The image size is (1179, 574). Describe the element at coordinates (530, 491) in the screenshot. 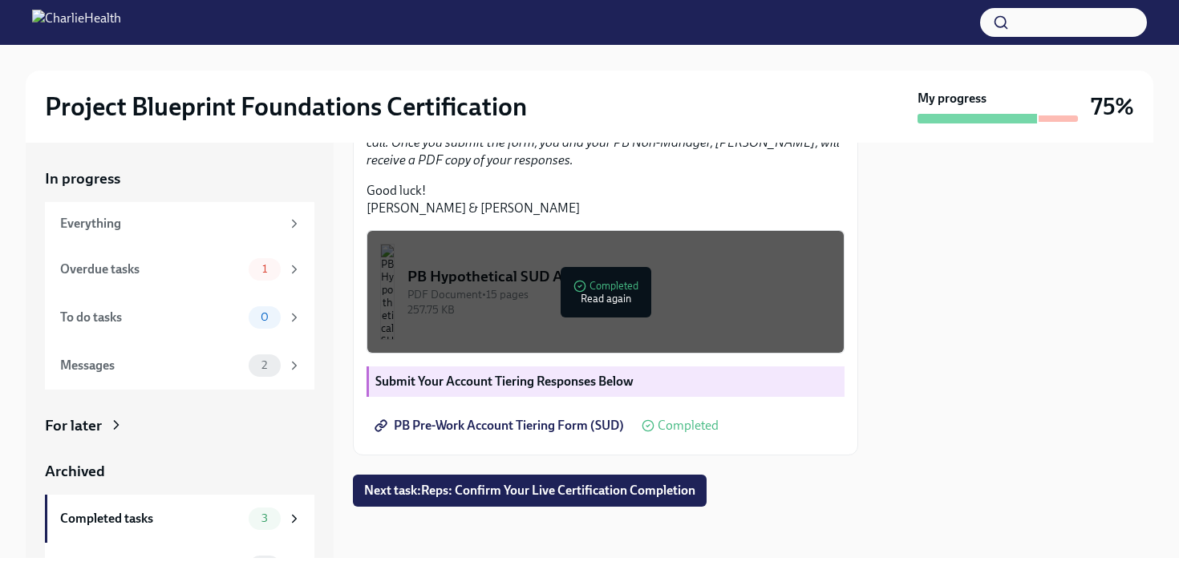

I see `span: Next task : Reps: Confirm Your Live Certification Completion` at that location.